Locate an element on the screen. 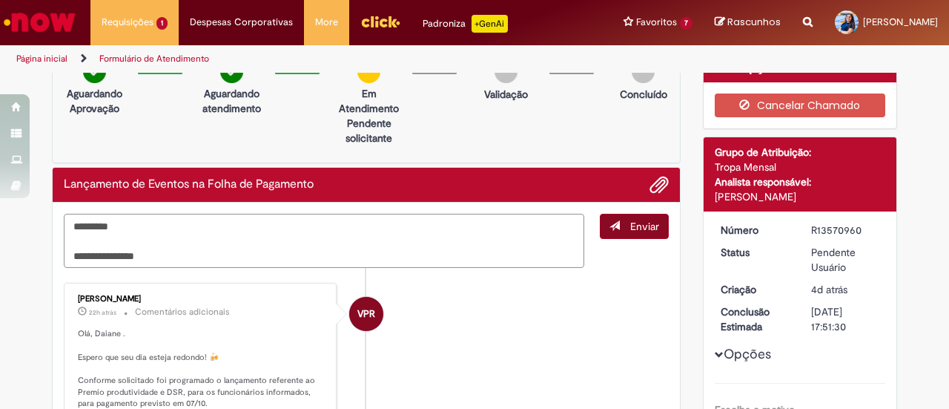 This screenshot has width=949, height=409. div: 26/09/2025 14:51:24 is located at coordinates (845, 289).